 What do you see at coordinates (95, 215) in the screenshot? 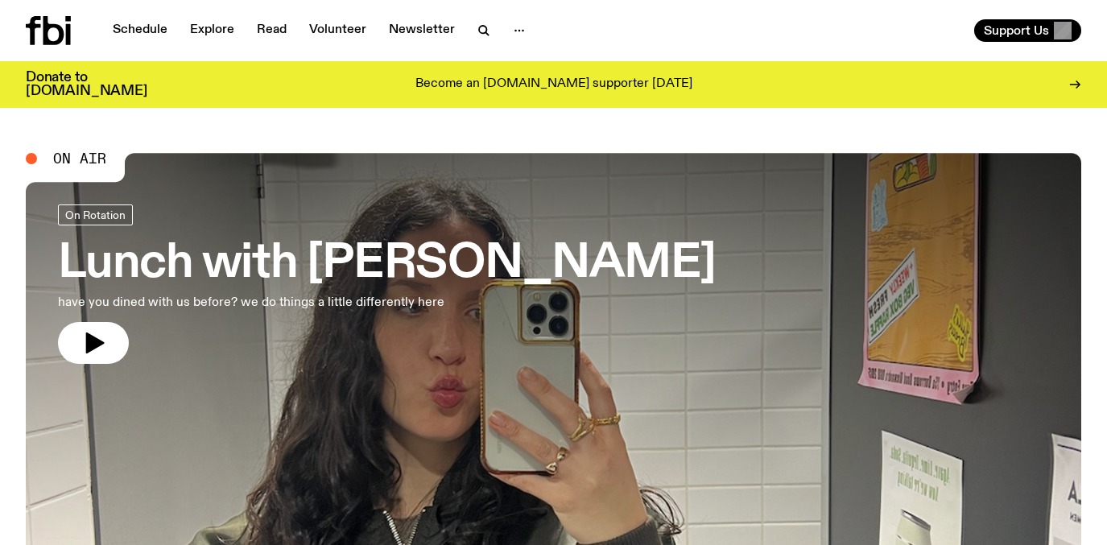
I see `a: On Rotation` at bounding box center [95, 215].